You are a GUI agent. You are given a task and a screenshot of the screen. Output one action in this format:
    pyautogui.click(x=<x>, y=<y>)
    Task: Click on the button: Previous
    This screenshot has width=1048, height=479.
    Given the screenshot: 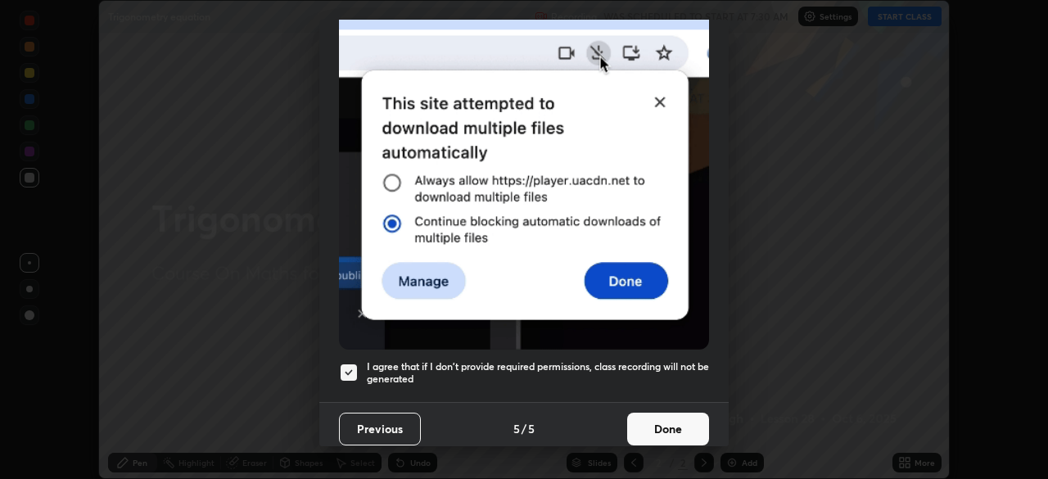 What is the action you would take?
    pyautogui.click(x=380, y=429)
    